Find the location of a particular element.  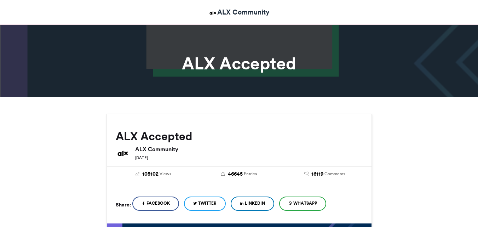

h2: ALX Accepted is located at coordinates (239, 136).